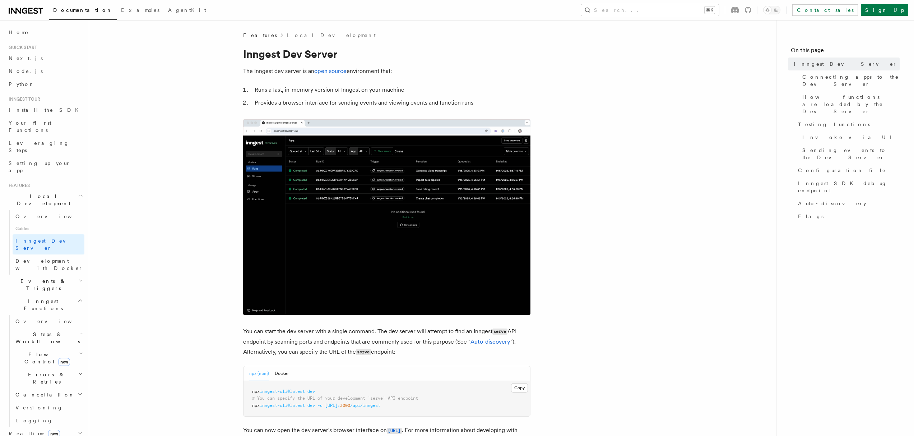 This screenshot has height=436, width=914. What do you see at coordinates (49, 338) in the screenshot?
I see `button: Steps & Workflows` at bounding box center [49, 338].